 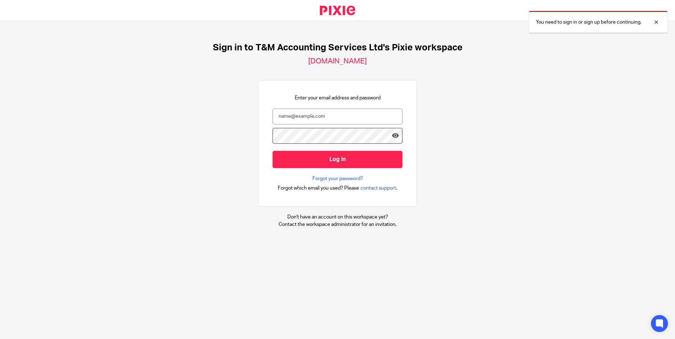 What do you see at coordinates (337, 98) in the screenshot?
I see `p: Enter your email address and password` at bounding box center [337, 98].